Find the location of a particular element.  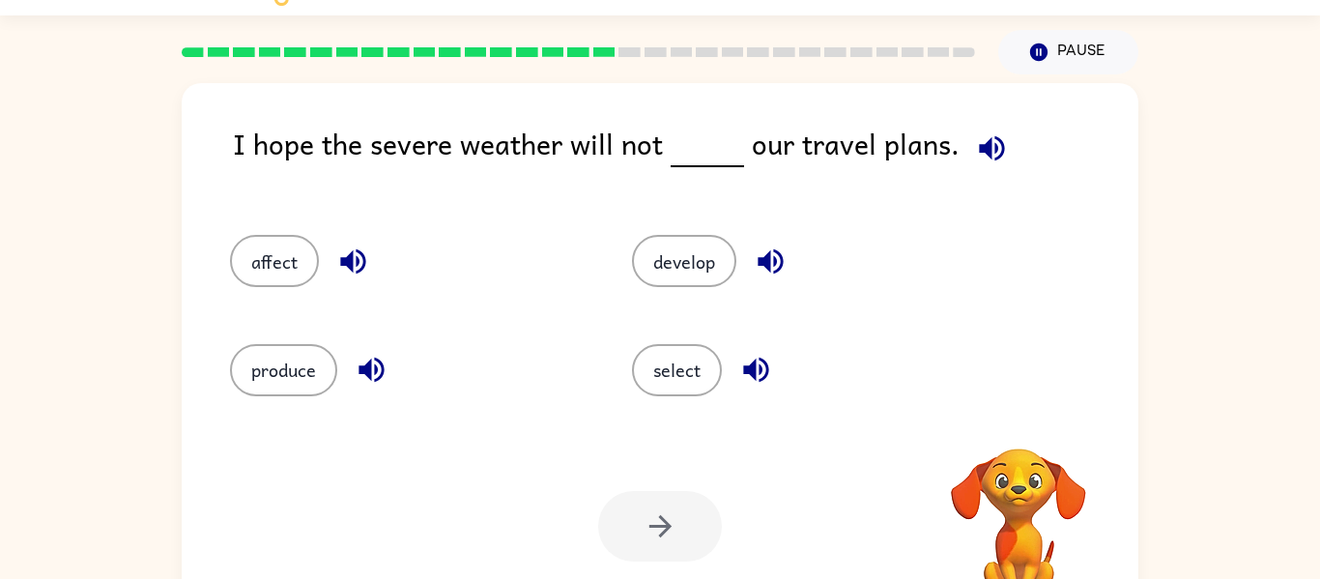

div: I hope the severe weather will not our travel plans. is located at coordinates (685, 158).